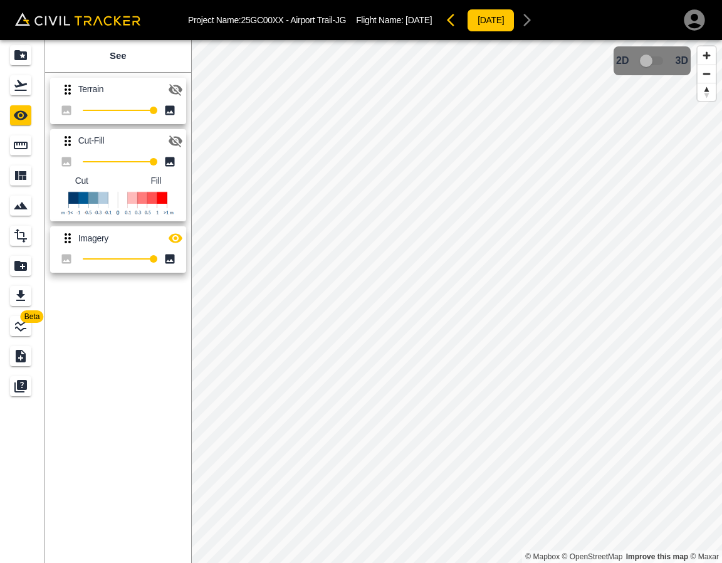 Image resolution: width=722 pixels, height=563 pixels. What do you see at coordinates (267, 20) in the screenshot?
I see `p: Project Name: 25GC00XX - Airport Trail-JG` at bounding box center [267, 20].